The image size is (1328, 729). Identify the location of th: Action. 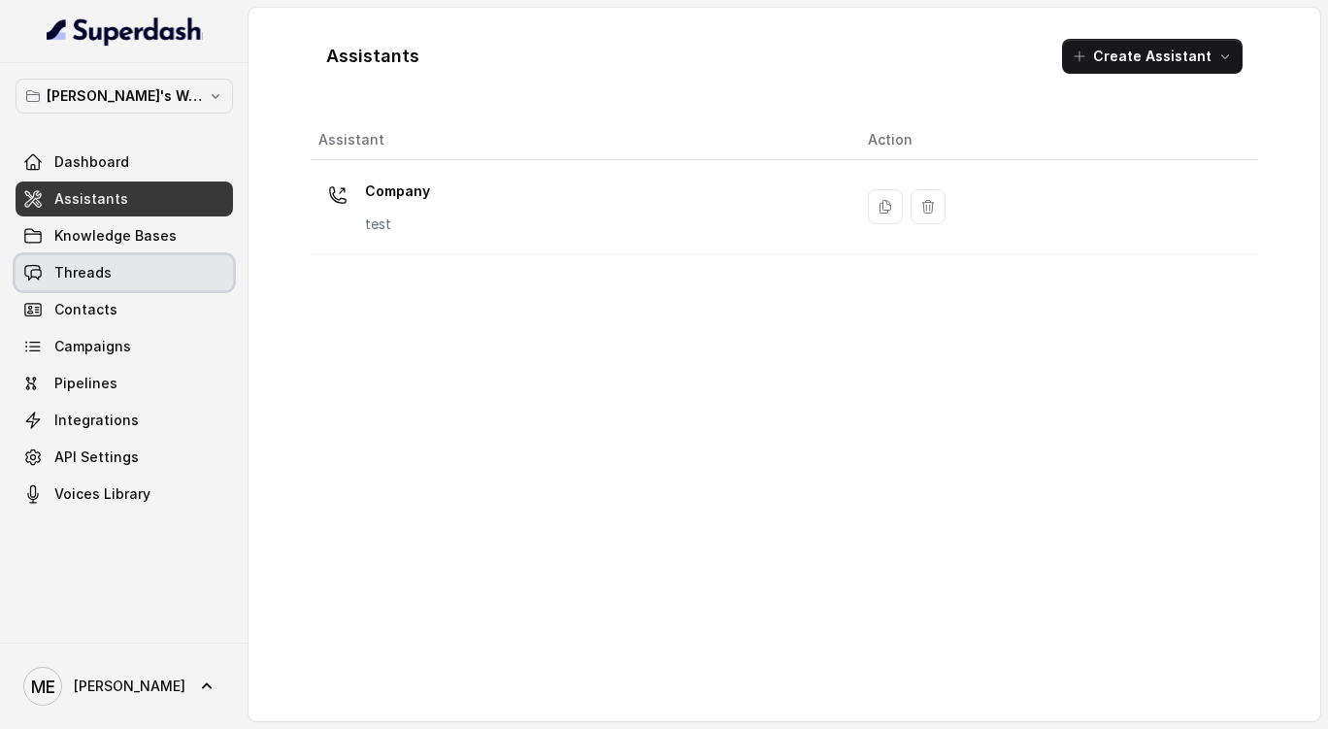
(1056, 140).